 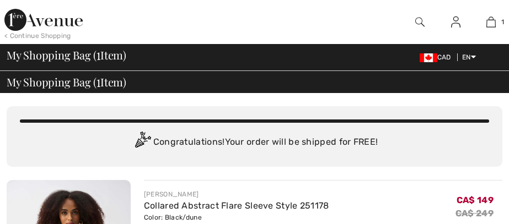 I want to click on span: EN, so click(x=468, y=57).